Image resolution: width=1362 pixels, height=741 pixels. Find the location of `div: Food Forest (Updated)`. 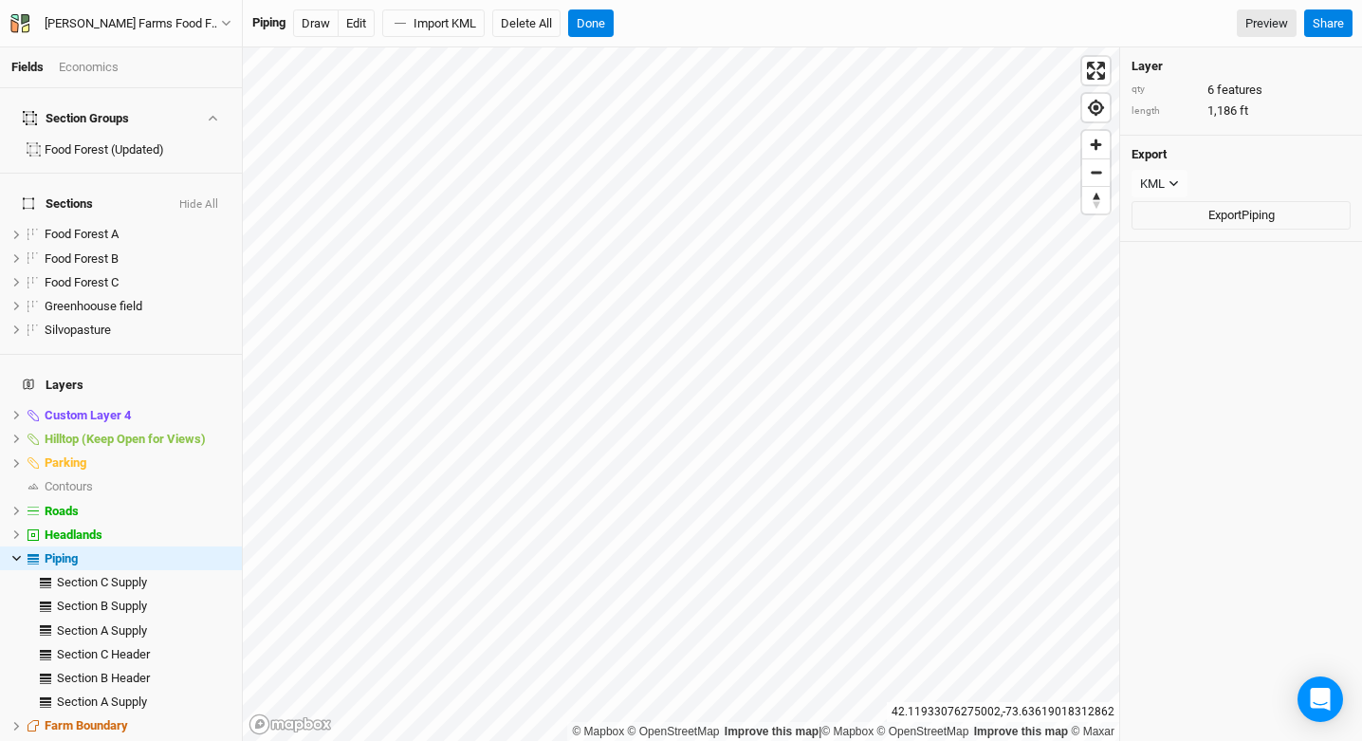

div: Food Forest (Updated) is located at coordinates (138, 150).